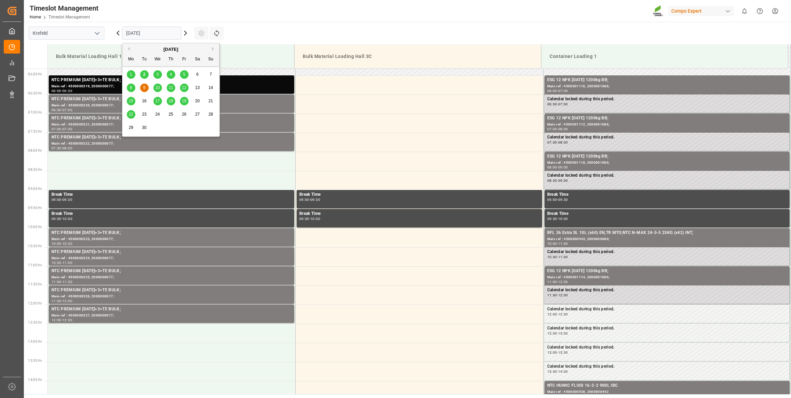  Describe the element at coordinates (760, 11) in the screenshot. I see `button: Help Center` at that location.